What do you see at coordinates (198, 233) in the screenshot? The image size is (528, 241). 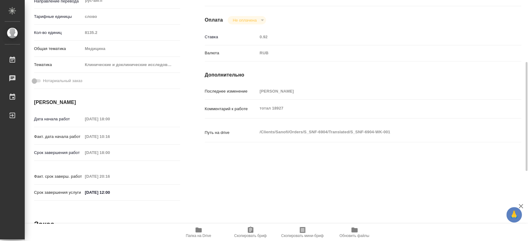 I see `button: Папка на Drive` at bounding box center [198, 233].